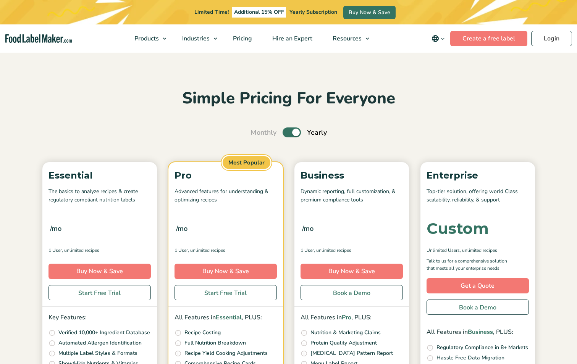 This screenshot has width=577, height=364. Describe the element at coordinates (202, 333) in the screenshot. I see `p: Recipe Costing` at that location.